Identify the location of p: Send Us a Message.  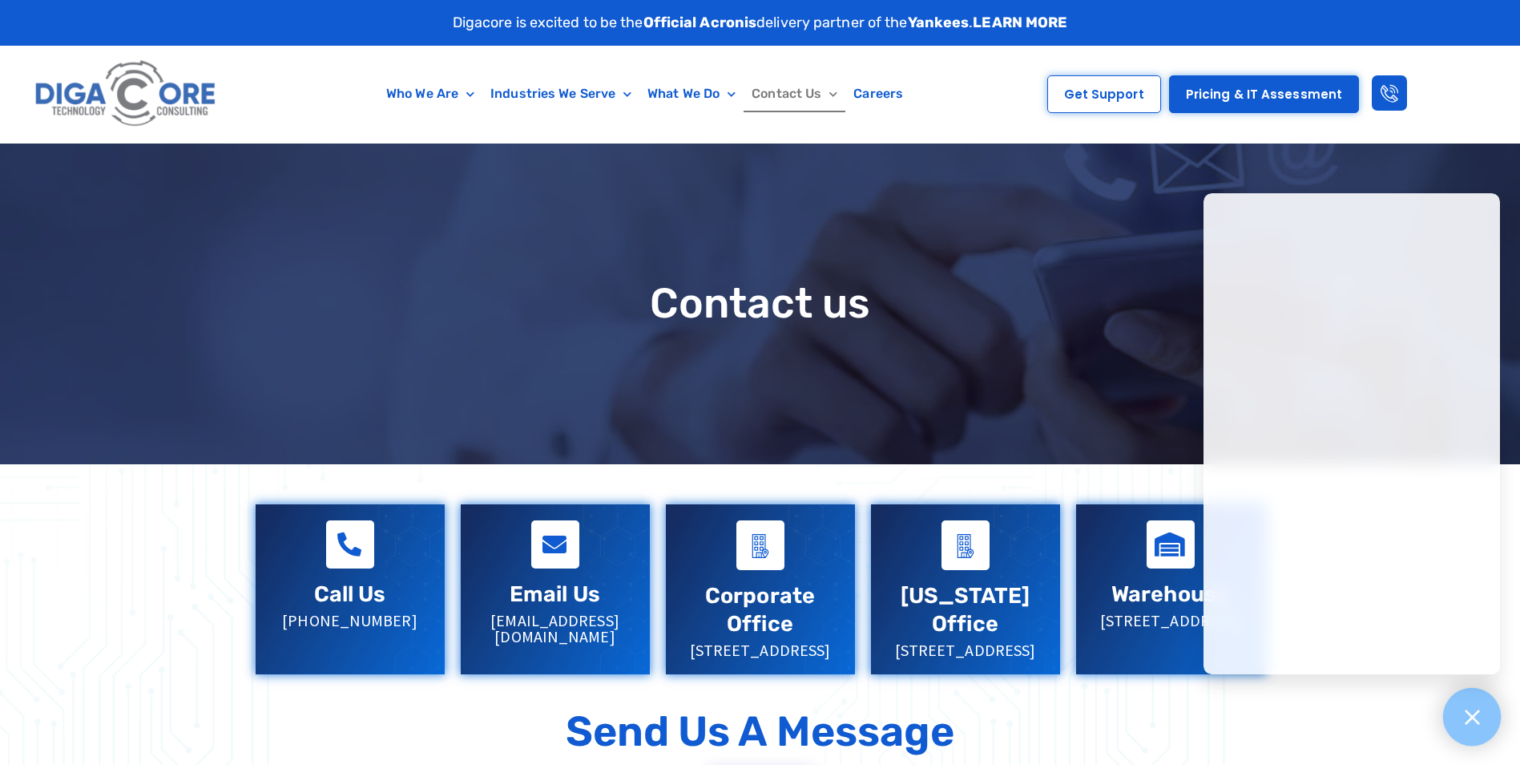
(761, 731).